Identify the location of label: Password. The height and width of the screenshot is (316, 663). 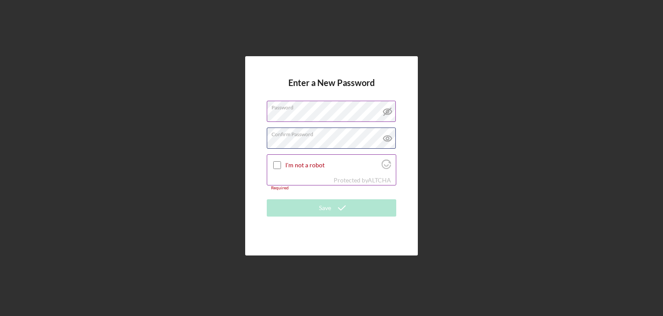
(334, 106).